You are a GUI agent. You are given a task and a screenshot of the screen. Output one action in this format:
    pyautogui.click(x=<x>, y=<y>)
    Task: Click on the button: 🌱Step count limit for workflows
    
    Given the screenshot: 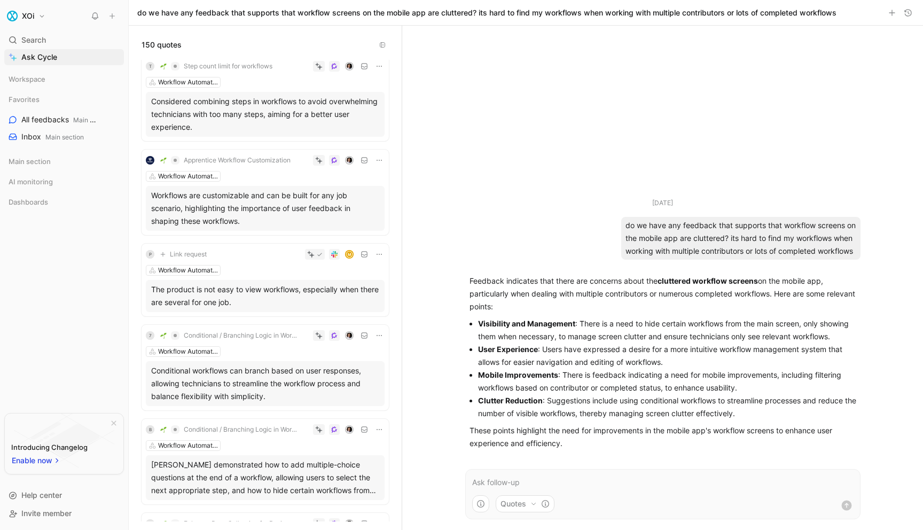 What is the action you would take?
    pyautogui.click(x=216, y=66)
    